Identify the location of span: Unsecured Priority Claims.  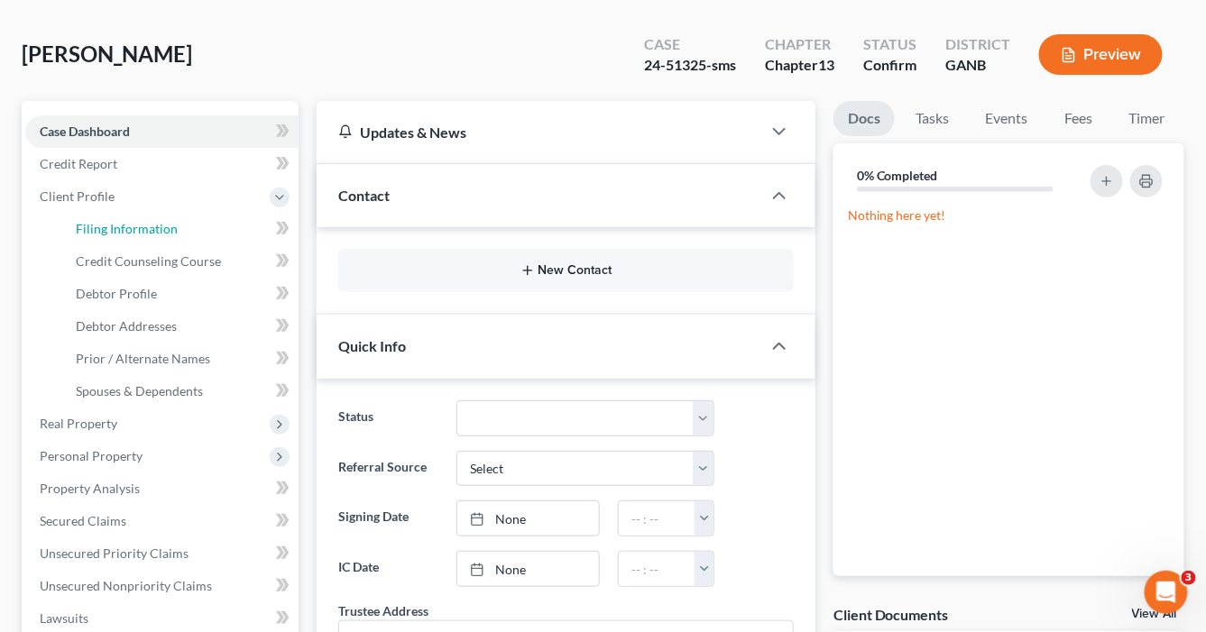
(114, 553).